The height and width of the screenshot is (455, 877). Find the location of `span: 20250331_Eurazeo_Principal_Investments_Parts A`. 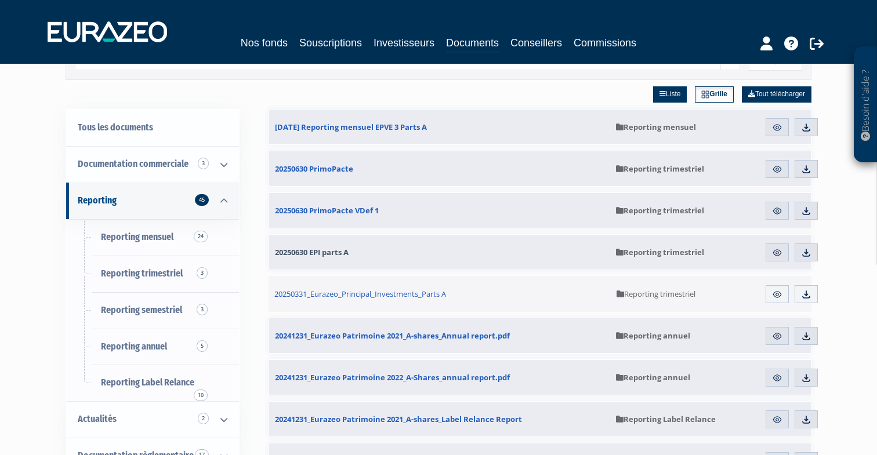

span: 20250331_Eurazeo_Principal_Investments_Parts A is located at coordinates (360, 294).